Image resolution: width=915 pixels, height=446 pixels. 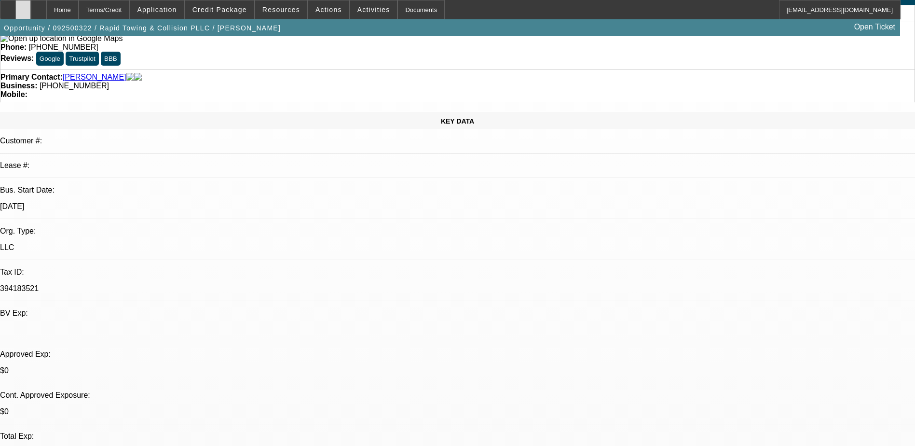 What do you see at coordinates (17, 58) in the screenshot?
I see `strong: Reviews:` at bounding box center [17, 58].